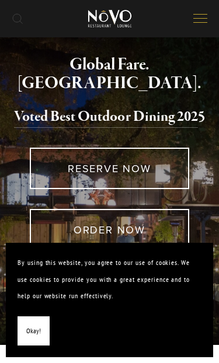  Describe the element at coordinates (109, 280) in the screenshot. I see `p: By using this website, you agree to our use of cookies. We use cookies to provide you with a grea...` at that location.